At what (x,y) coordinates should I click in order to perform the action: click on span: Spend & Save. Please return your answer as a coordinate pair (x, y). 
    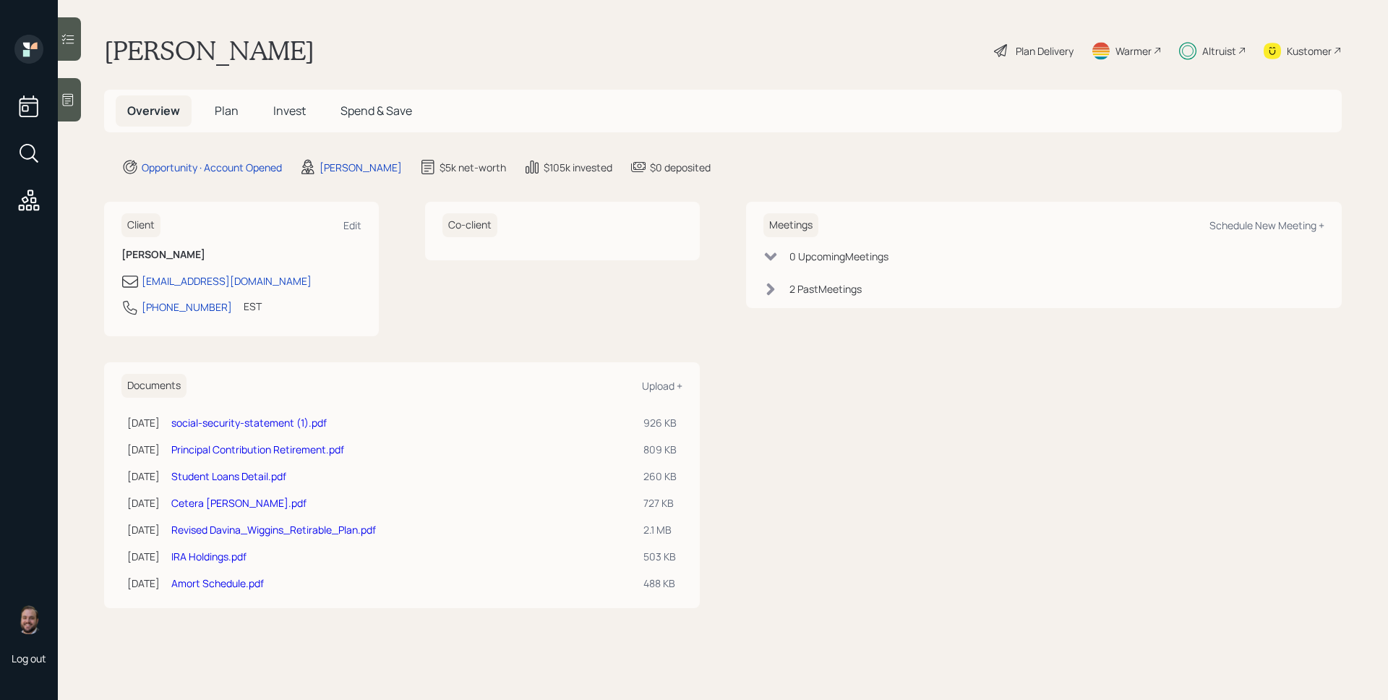
    Looking at the image, I should click on (376, 111).